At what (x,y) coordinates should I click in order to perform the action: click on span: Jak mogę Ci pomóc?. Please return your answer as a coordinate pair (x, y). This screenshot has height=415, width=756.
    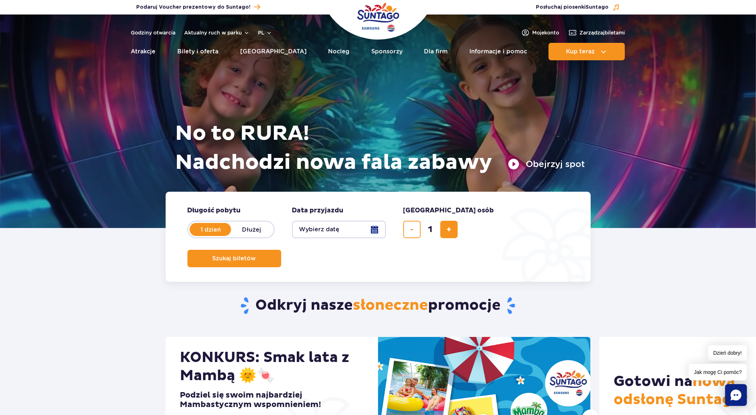
    Looking at the image, I should click on (717, 372).